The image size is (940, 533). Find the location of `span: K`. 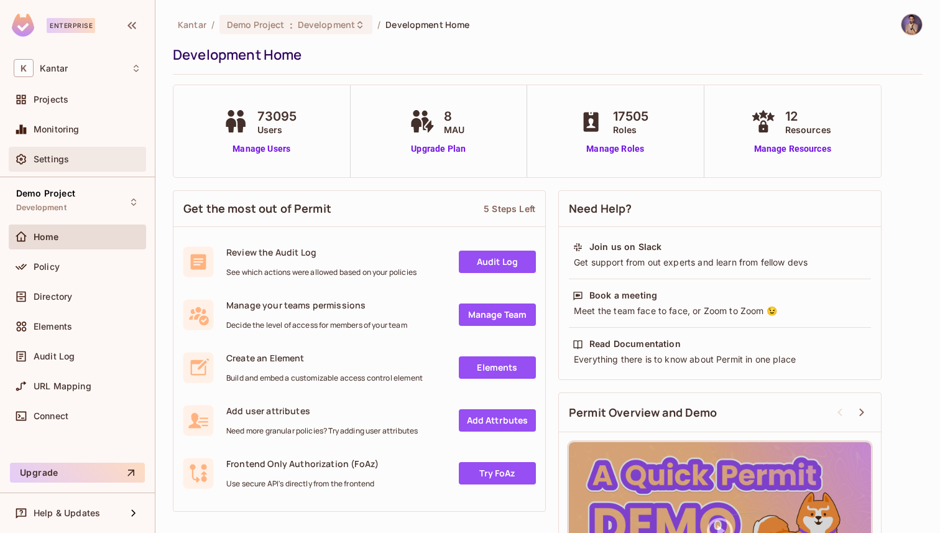

span: K is located at coordinates (24, 68).